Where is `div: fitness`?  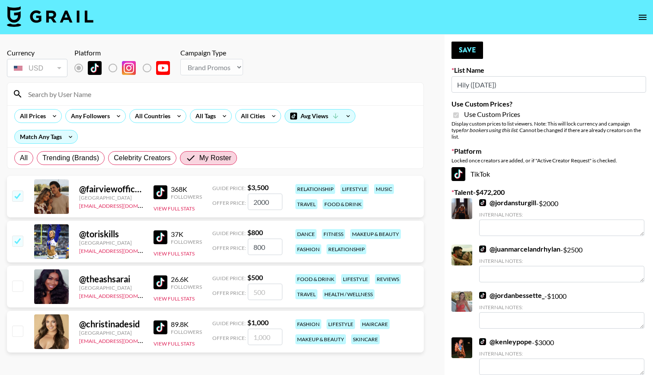 div: fitness is located at coordinates (334, 234).